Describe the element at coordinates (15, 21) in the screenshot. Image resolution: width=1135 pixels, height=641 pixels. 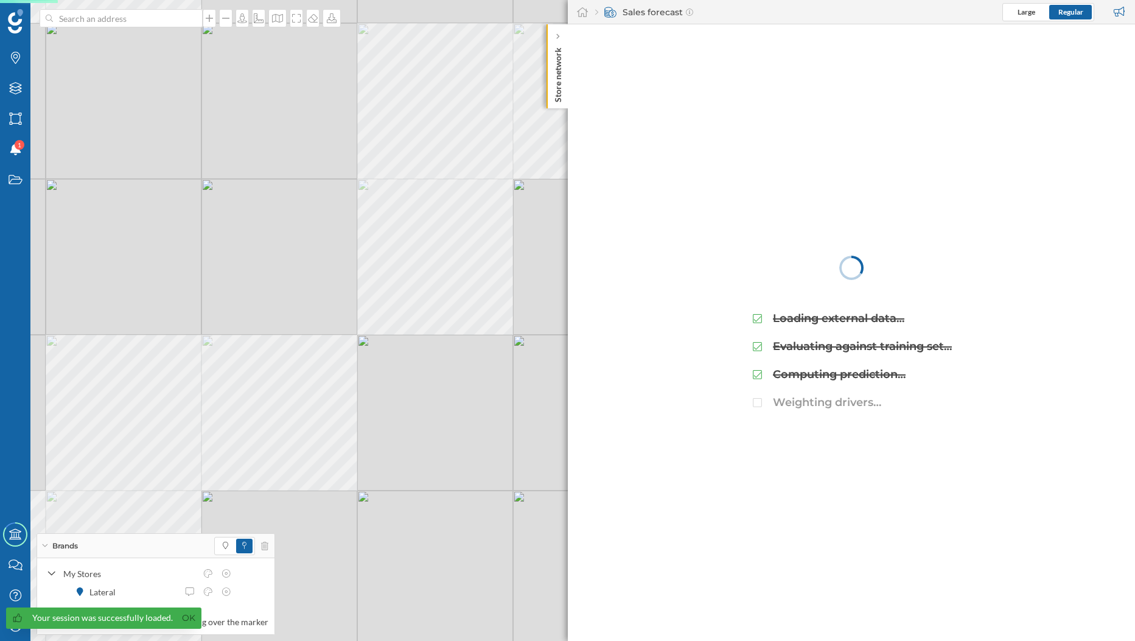
I see `img: Geoblink Logo` at that location.